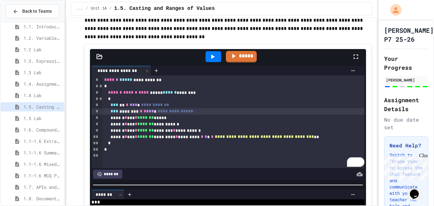 Image resolution: width=434 pixels, height=206 pixels. I want to click on div: Chat with us now!Close, so click(23, 21).